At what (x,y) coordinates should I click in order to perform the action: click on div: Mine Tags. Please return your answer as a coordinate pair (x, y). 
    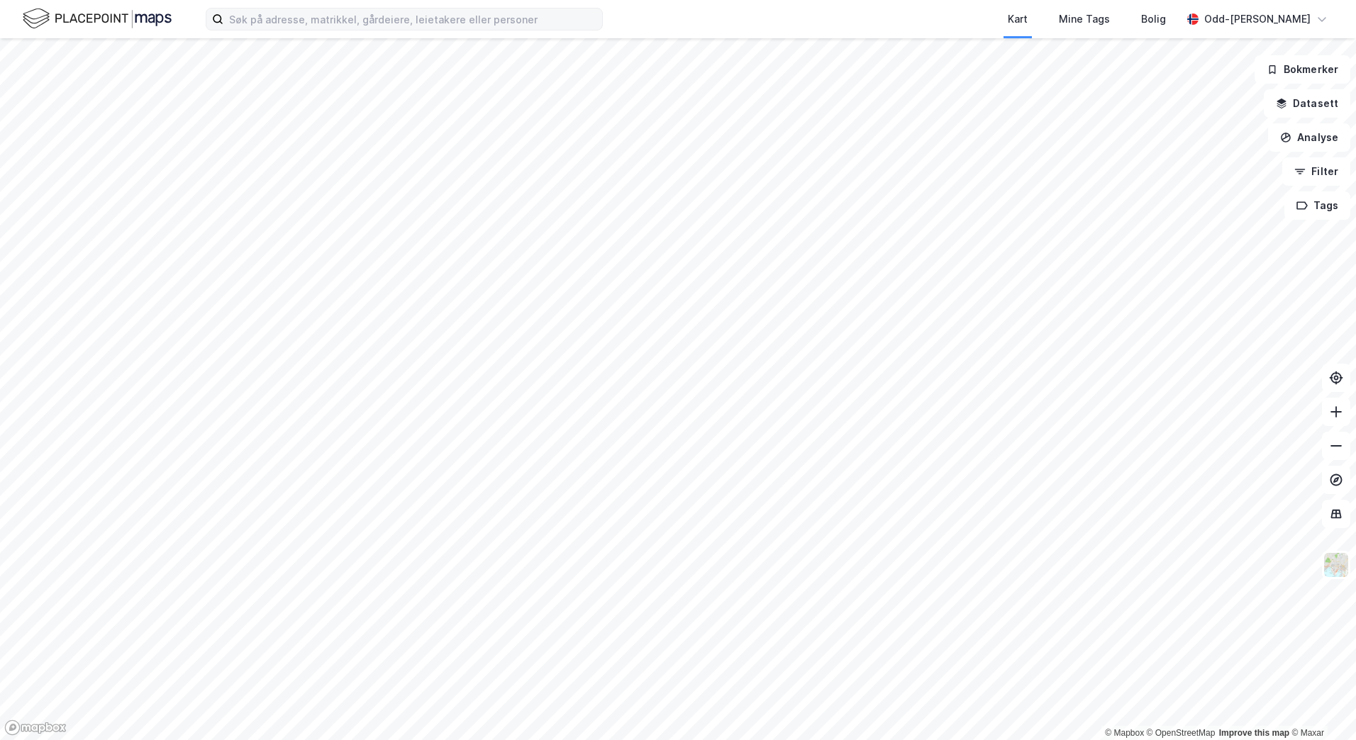
    Looking at the image, I should click on (1084, 19).